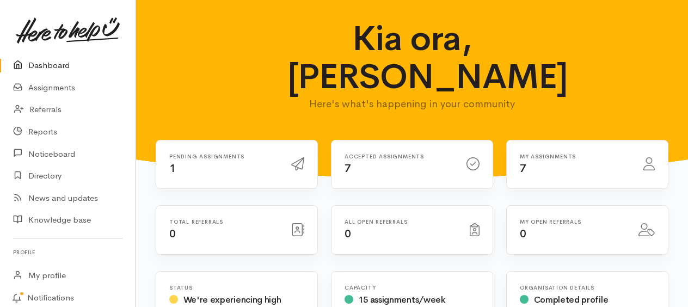 Image resolution: width=688 pixels, height=307 pixels. What do you see at coordinates (587, 287) in the screenshot?
I see `h6: Organisation Details` at bounding box center [587, 287].